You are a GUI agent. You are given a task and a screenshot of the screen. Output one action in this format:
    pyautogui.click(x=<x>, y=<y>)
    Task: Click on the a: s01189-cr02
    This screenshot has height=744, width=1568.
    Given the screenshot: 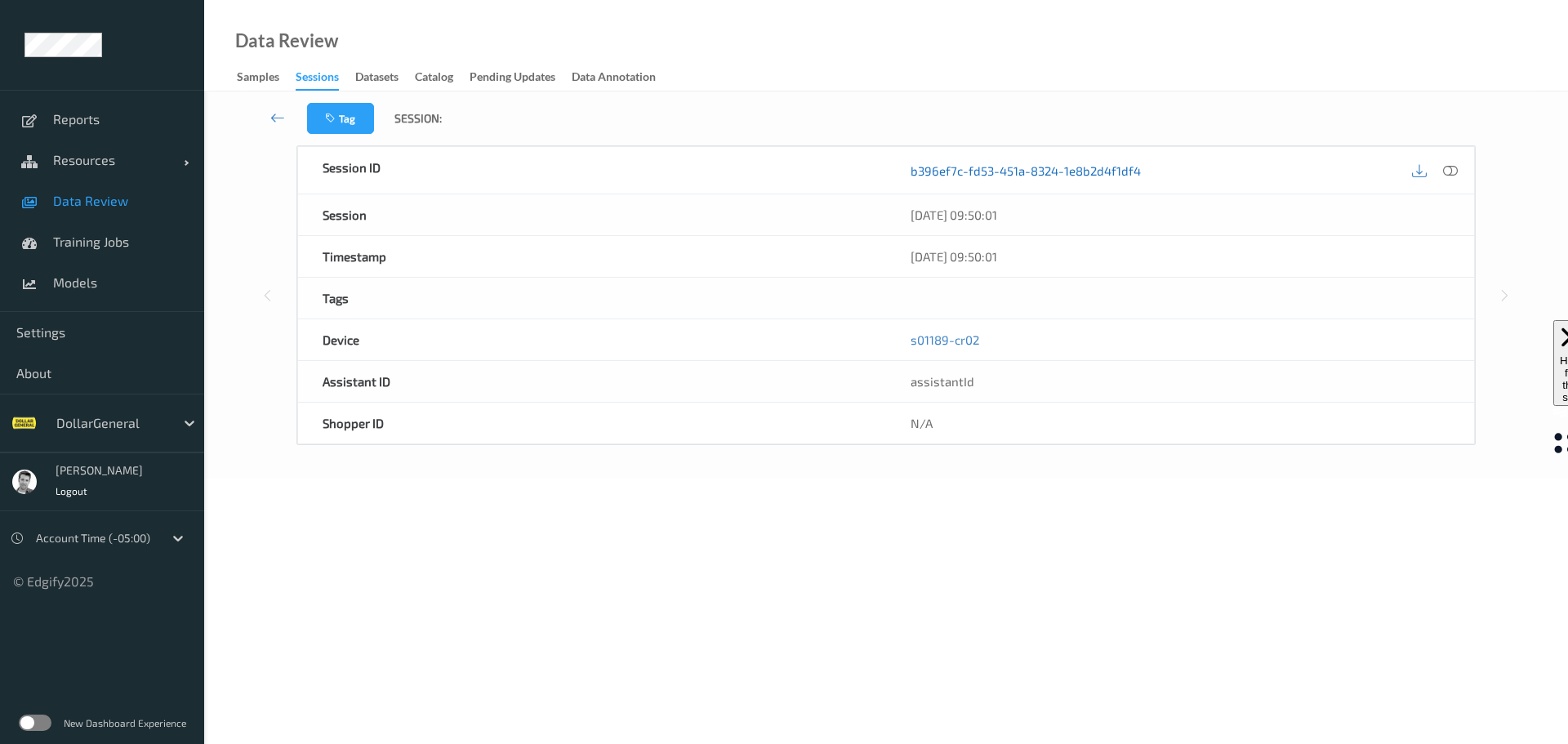 What is the action you would take?
    pyautogui.click(x=945, y=340)
    